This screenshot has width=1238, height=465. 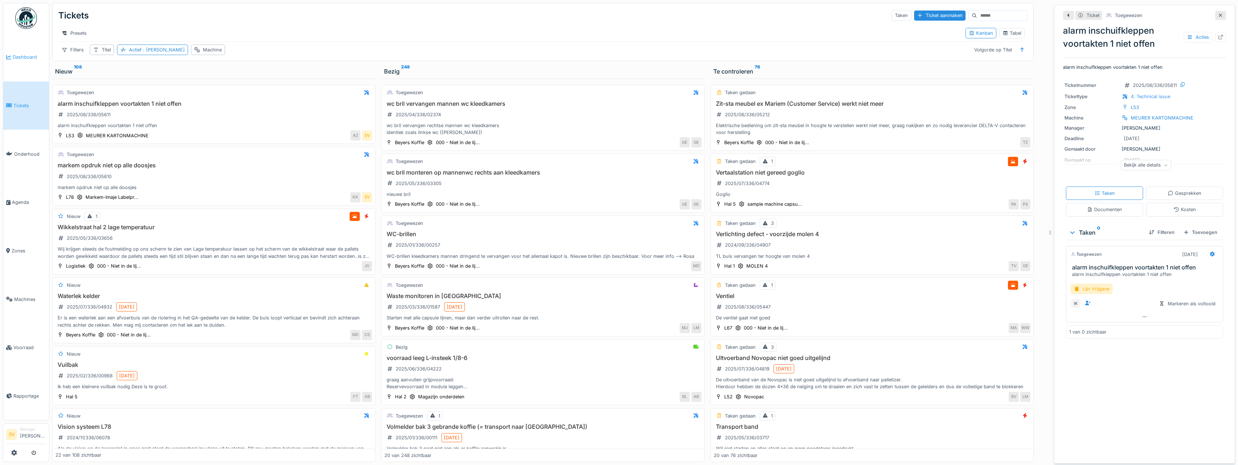 I want to click on div: Ticket, so click(x=1093, y=15).